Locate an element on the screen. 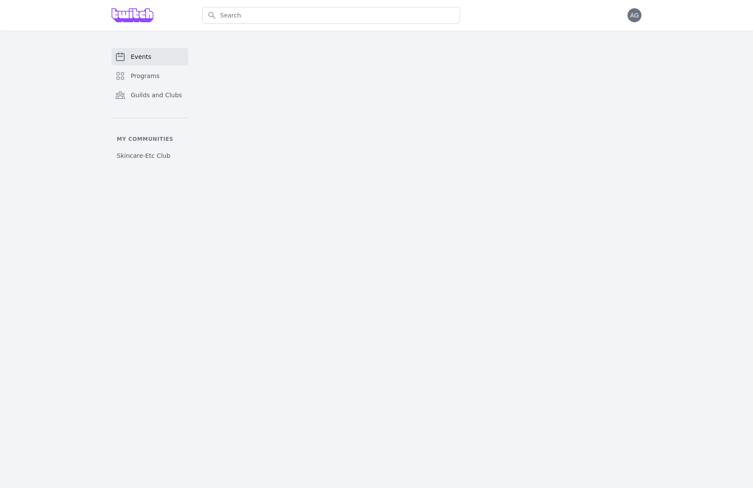 The width and height of the screenshot is (753, 488). span: Events is located at coordinates (141, 57).